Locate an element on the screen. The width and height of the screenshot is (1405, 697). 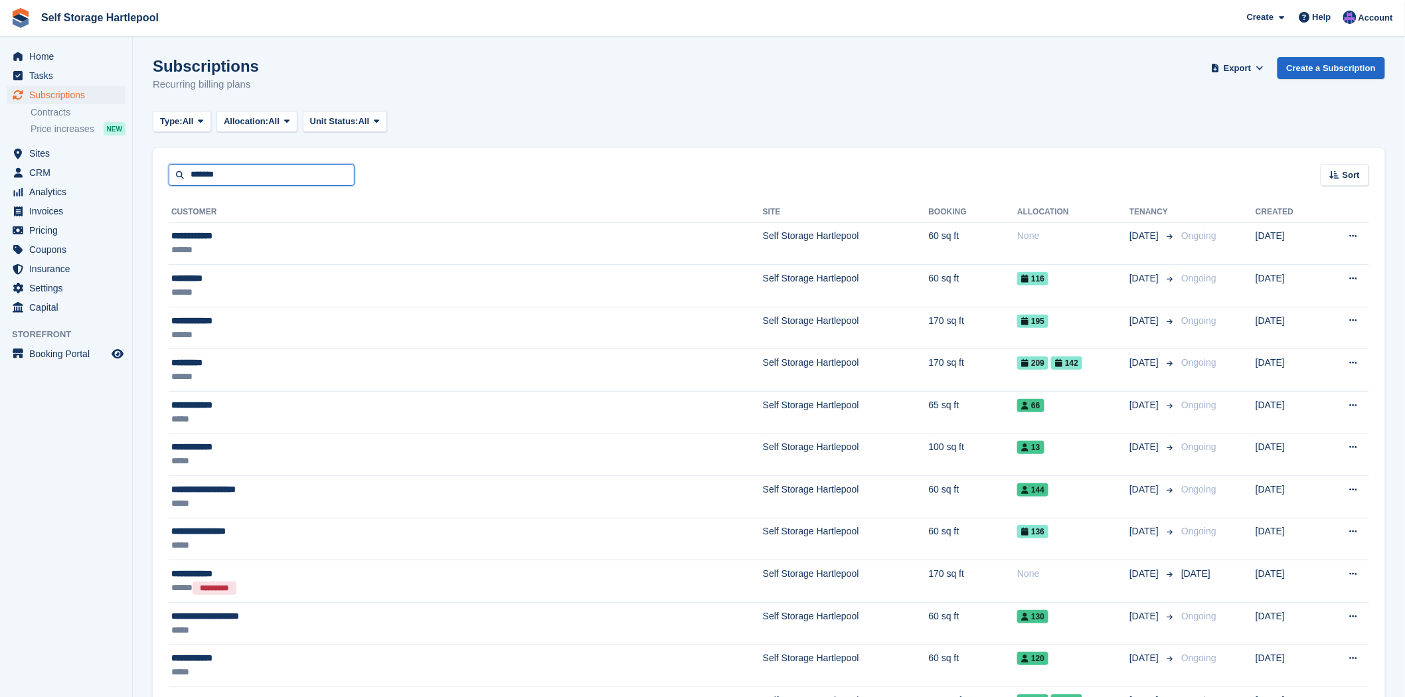
td: 170 sq ft is located at coordinates (973, 582).